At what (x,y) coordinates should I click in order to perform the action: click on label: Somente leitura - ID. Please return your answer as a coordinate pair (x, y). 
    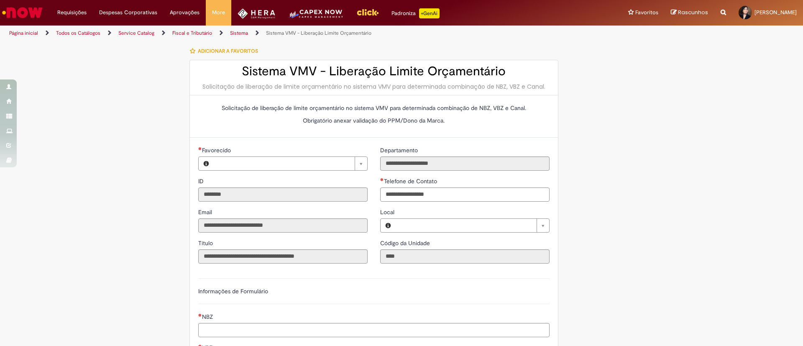
    Looking at the image, I should click on (202, 181).